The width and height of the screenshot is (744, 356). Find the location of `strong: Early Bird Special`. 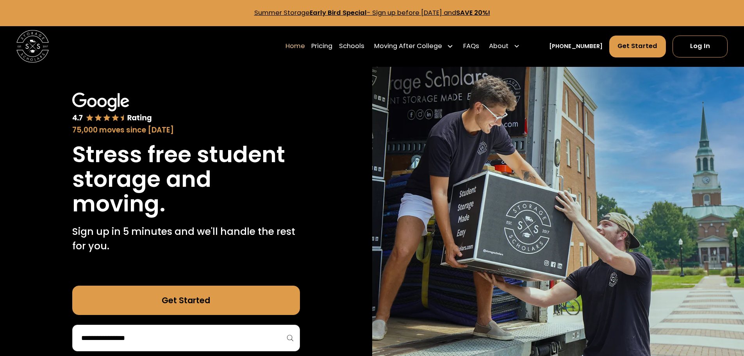

strong: Early Bird Special is located at coordinates (338, 12).